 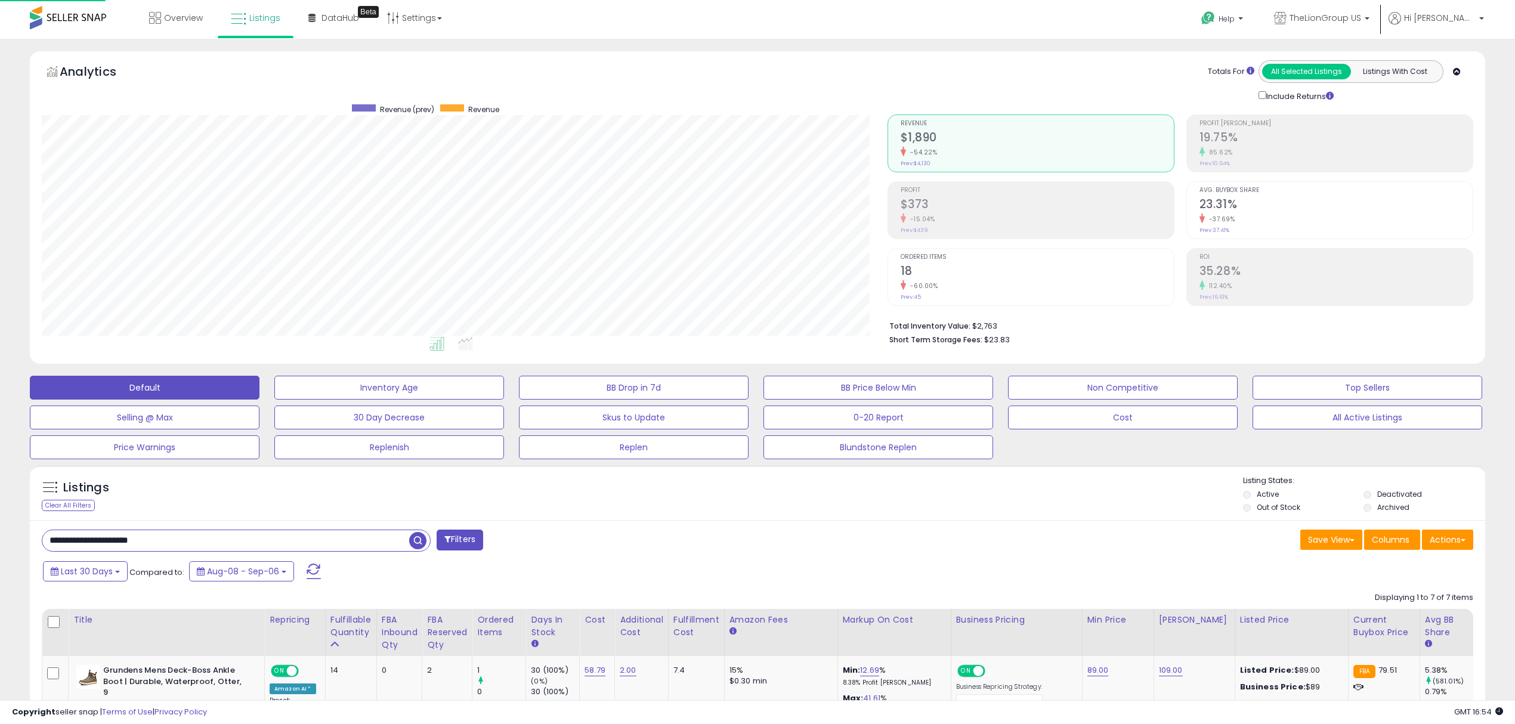 I want to click on button: Blundstone Replen, so click(x=878, y=447).